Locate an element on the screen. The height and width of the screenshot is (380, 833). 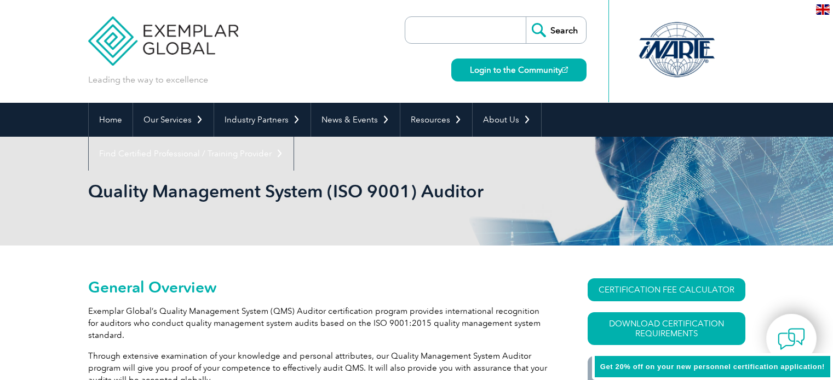
a: Download Certification Requirements is located at coordinates (666, 329).